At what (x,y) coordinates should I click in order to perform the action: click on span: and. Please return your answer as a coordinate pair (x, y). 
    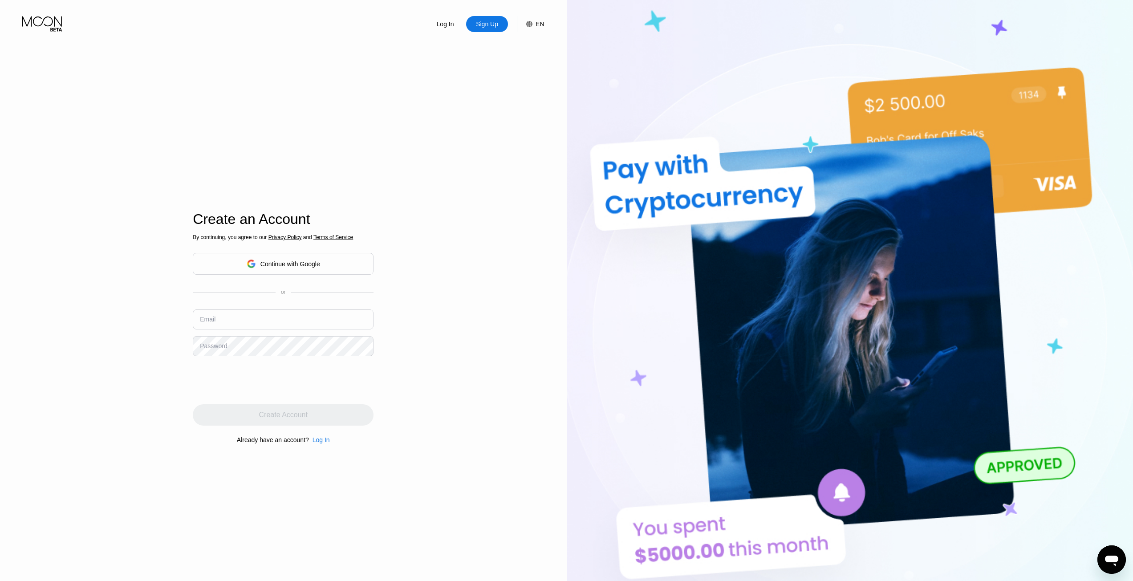
    Looking at the image, I should click on (307, 237).